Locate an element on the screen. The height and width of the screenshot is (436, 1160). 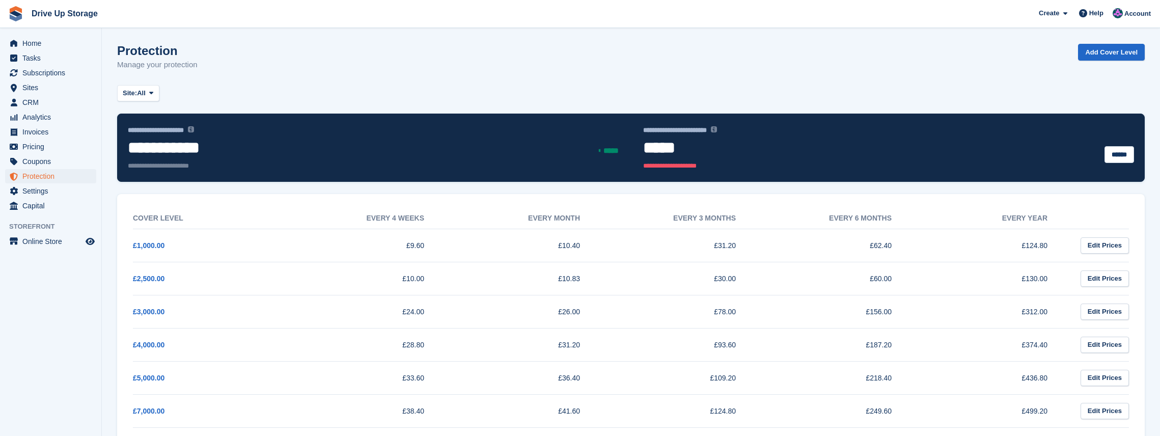
td: £9.60 is located at coordinates (367, 245).